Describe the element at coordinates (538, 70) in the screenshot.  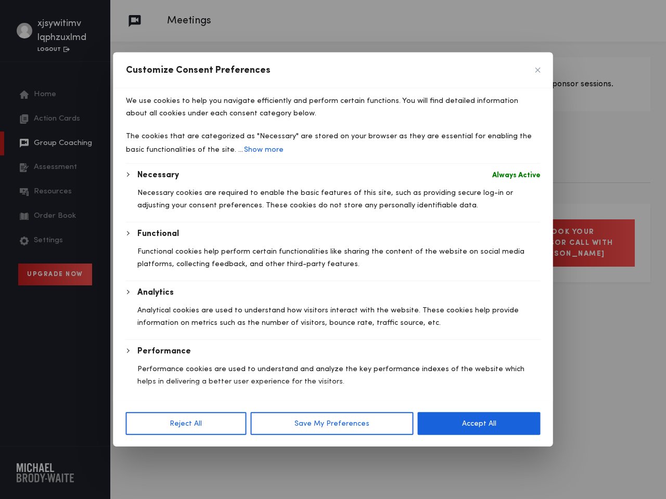
I see `button: [cky_preference_close_label]` at that location.